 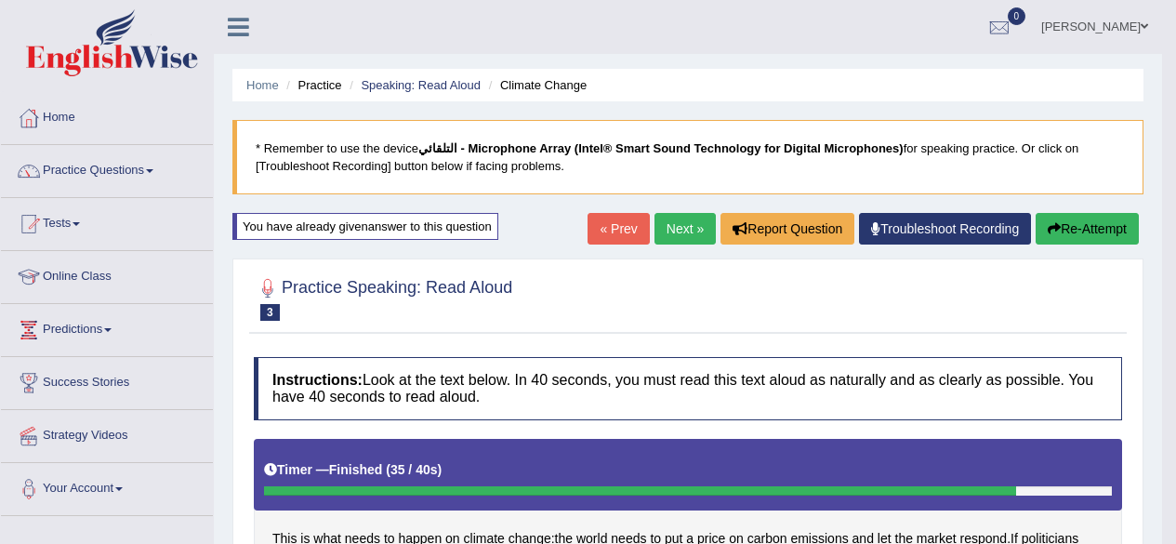 What do you see at coordinates (685, 229) in the screenshot?
I see `a: Next »` at bounding box center [685, 229].